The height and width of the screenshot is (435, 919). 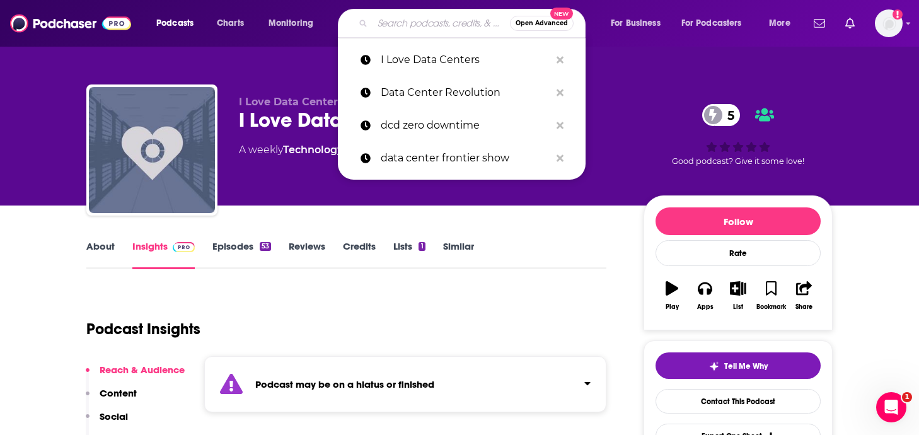 I want to click on input: Search podcasts, credits, & more..., so click(x=441, y=23).